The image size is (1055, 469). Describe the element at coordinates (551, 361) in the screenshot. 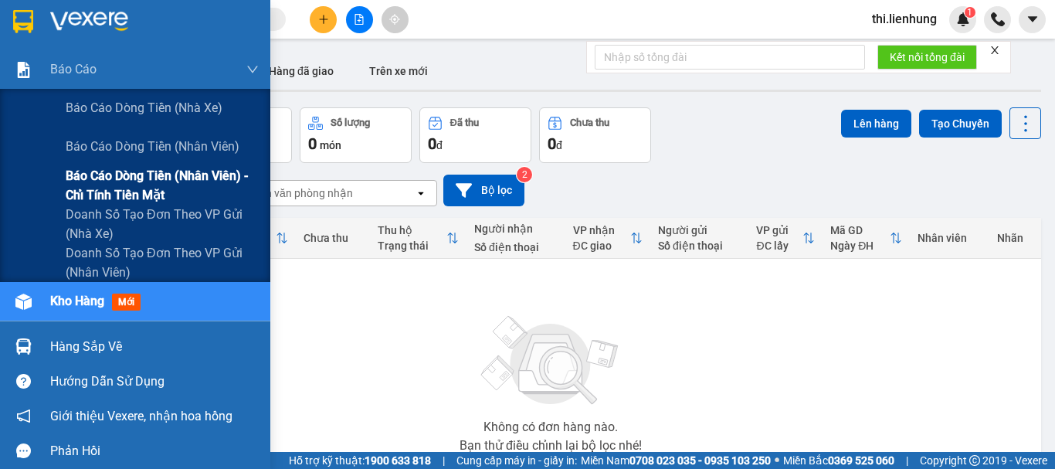

I see `img: svg+xml;base64,PHN2ZyBjbGFzcz0ibGlzdC1wbHVnX19zdmciIHhtbG5zPSJodHRwOi8vd3d3LnczLm9yZy8yMDAwL3N2Zy...` at that location.